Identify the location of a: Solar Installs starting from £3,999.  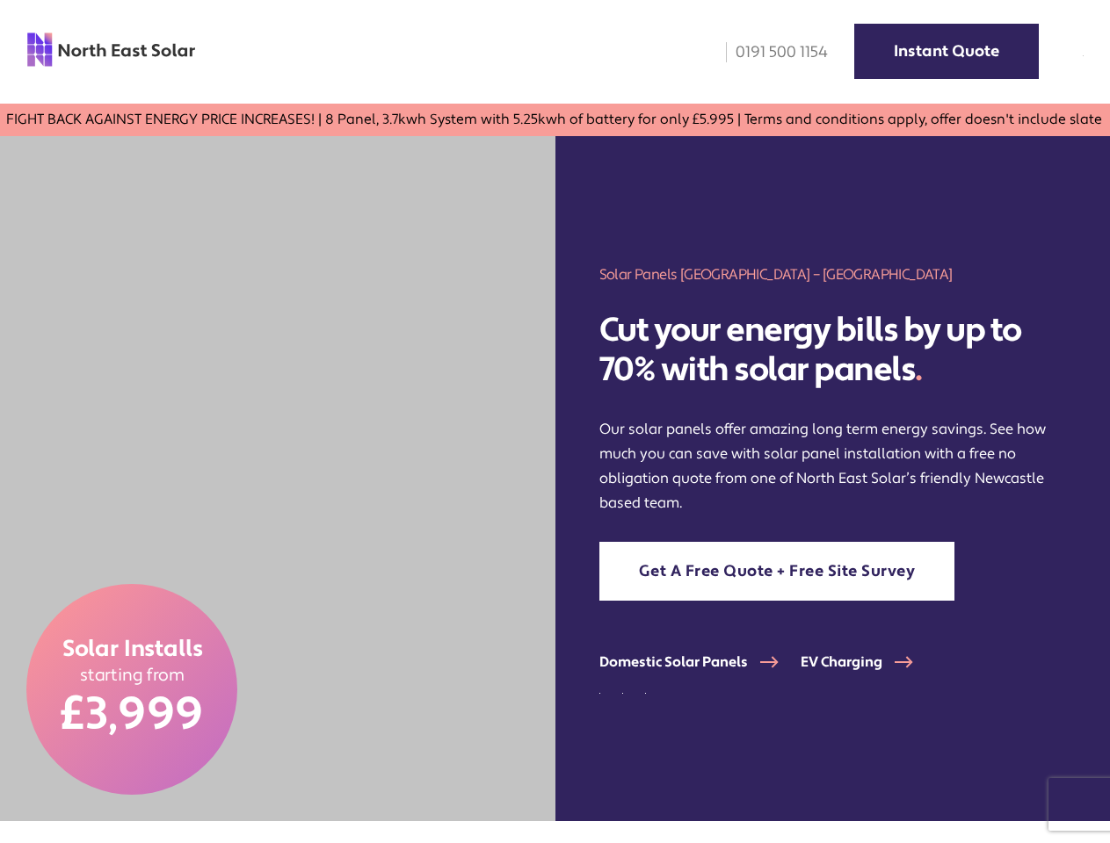
(132, 690).